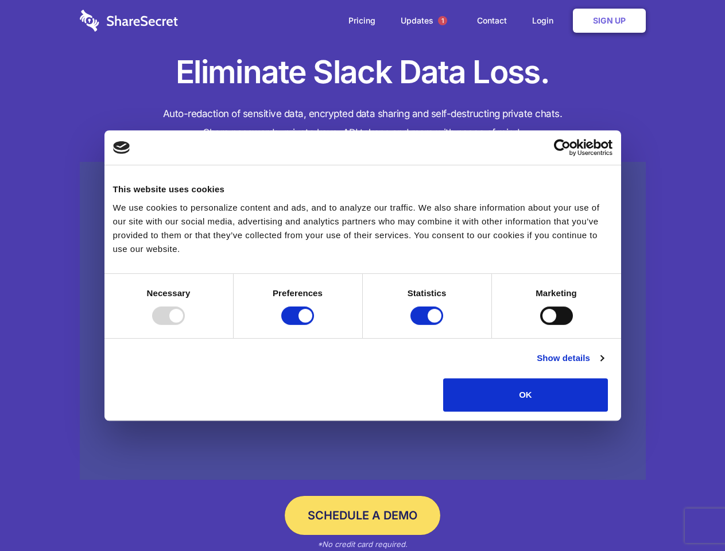  I want to click on img: logo, so click(122, 147).